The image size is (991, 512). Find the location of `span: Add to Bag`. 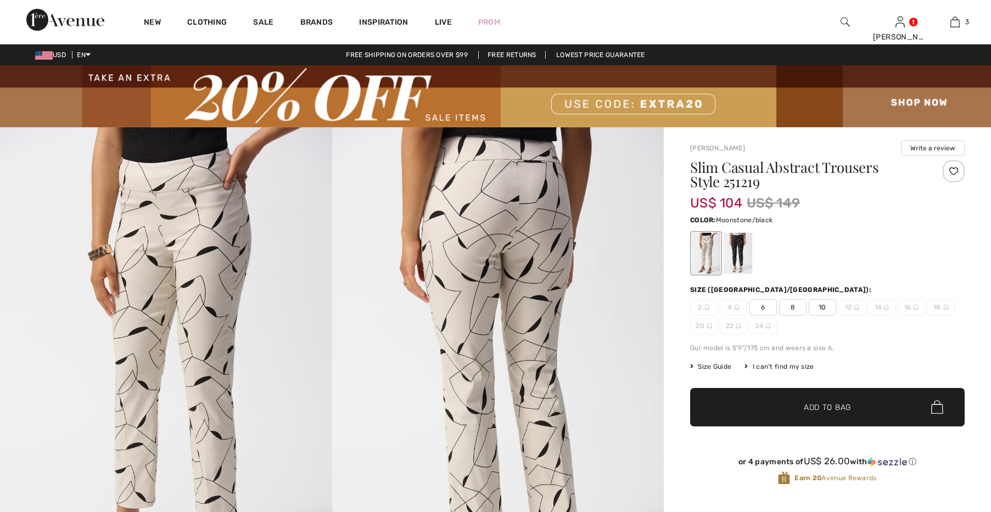

span: Add to Bag is located at coordinates (828, 407).